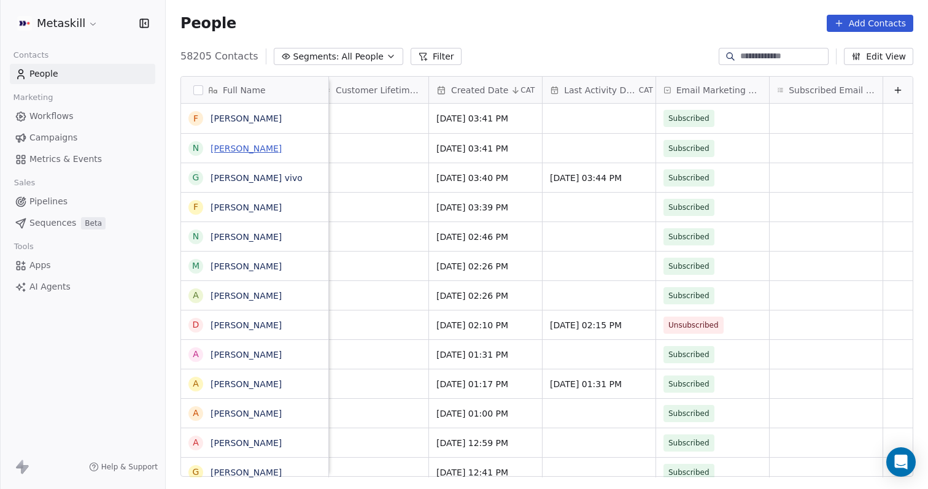  Describe the element at coordinates (485, 90) in the screenshot. I see `div: Created DateCAT` at that location.